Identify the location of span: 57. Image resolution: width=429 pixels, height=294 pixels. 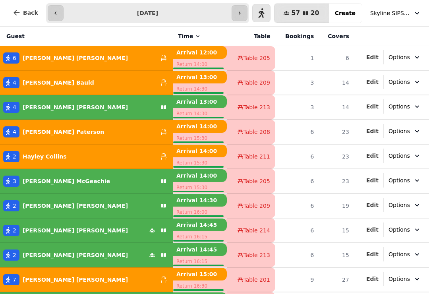
(295, 13).